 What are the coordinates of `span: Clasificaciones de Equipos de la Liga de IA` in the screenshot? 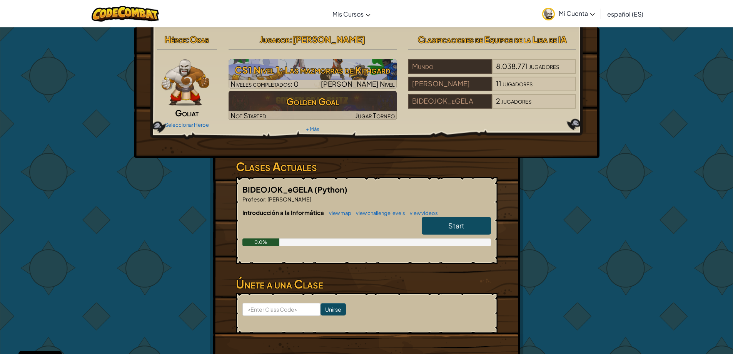 It's located at (492, 39).